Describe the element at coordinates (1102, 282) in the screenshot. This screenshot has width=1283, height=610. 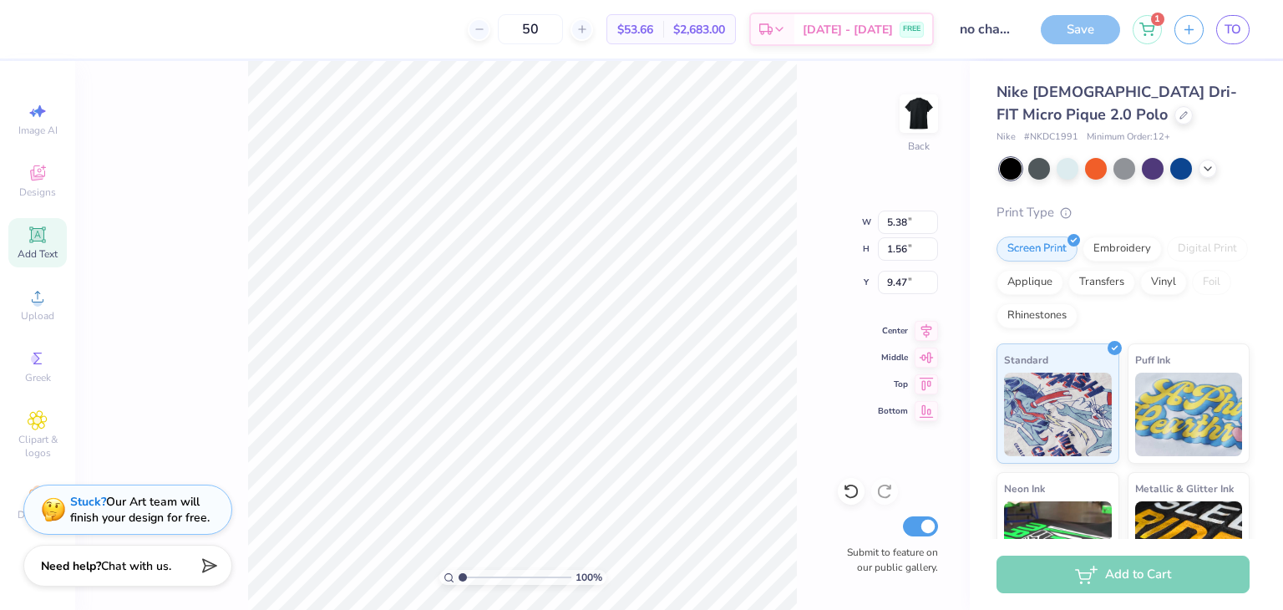
I see `div: Transfers` at that location.